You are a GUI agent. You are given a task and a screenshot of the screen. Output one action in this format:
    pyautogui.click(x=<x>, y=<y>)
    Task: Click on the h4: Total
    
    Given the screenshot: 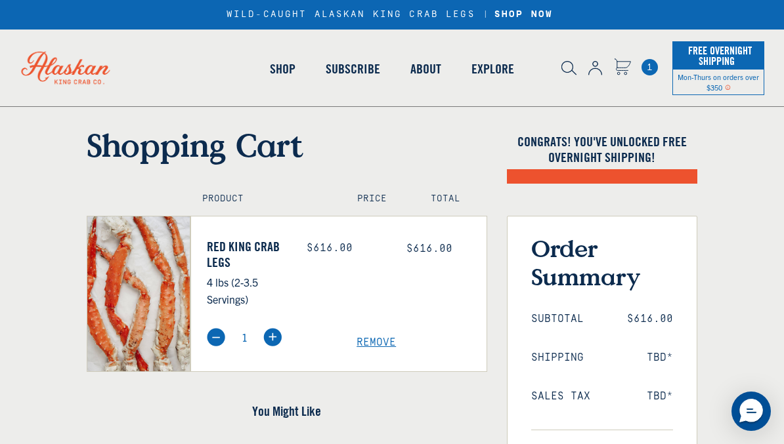 What is the action you would take?
    pyautogui.click(x=453, y=199)
    